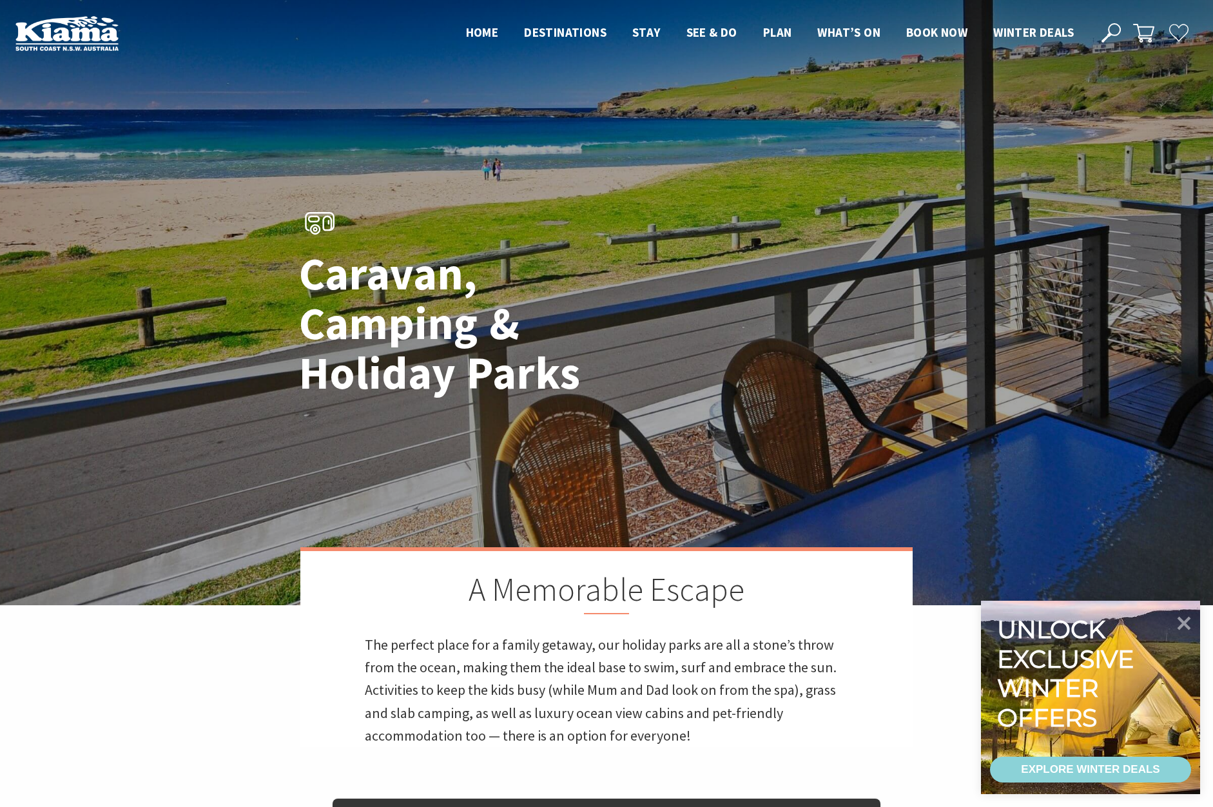 The image size is (1213, 807). Describe the element at coordinates (1090, 770) in the screenshot. I see `div: EXPLORE WINTER DEALS` at that location.